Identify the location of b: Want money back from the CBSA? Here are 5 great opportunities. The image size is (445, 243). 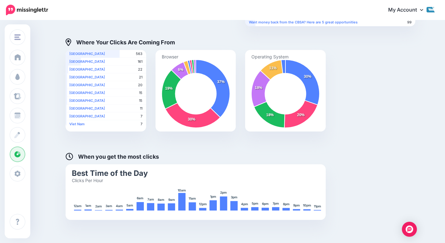
(303, 22).